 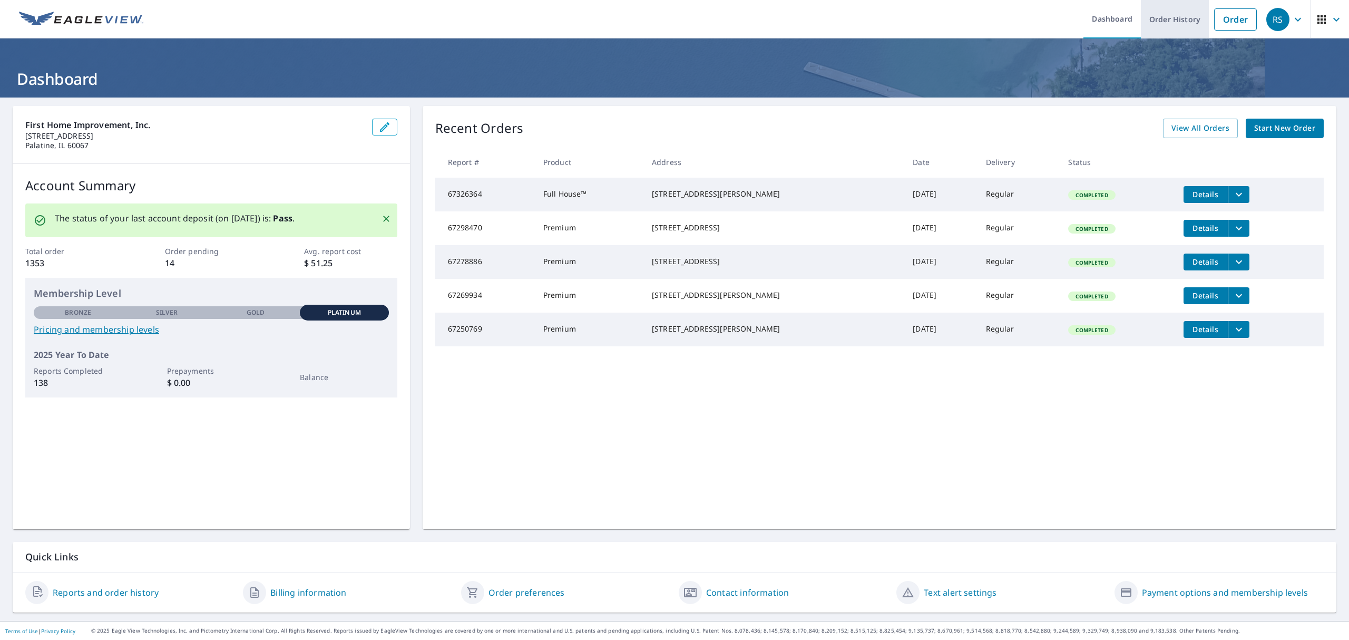 I want to click on p: Order pending, so click(x=211, y=251).